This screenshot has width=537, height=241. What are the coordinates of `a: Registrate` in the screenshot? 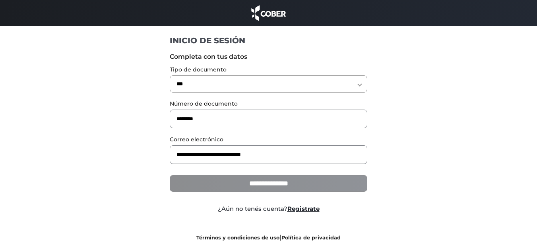 It's located at (303, 209).